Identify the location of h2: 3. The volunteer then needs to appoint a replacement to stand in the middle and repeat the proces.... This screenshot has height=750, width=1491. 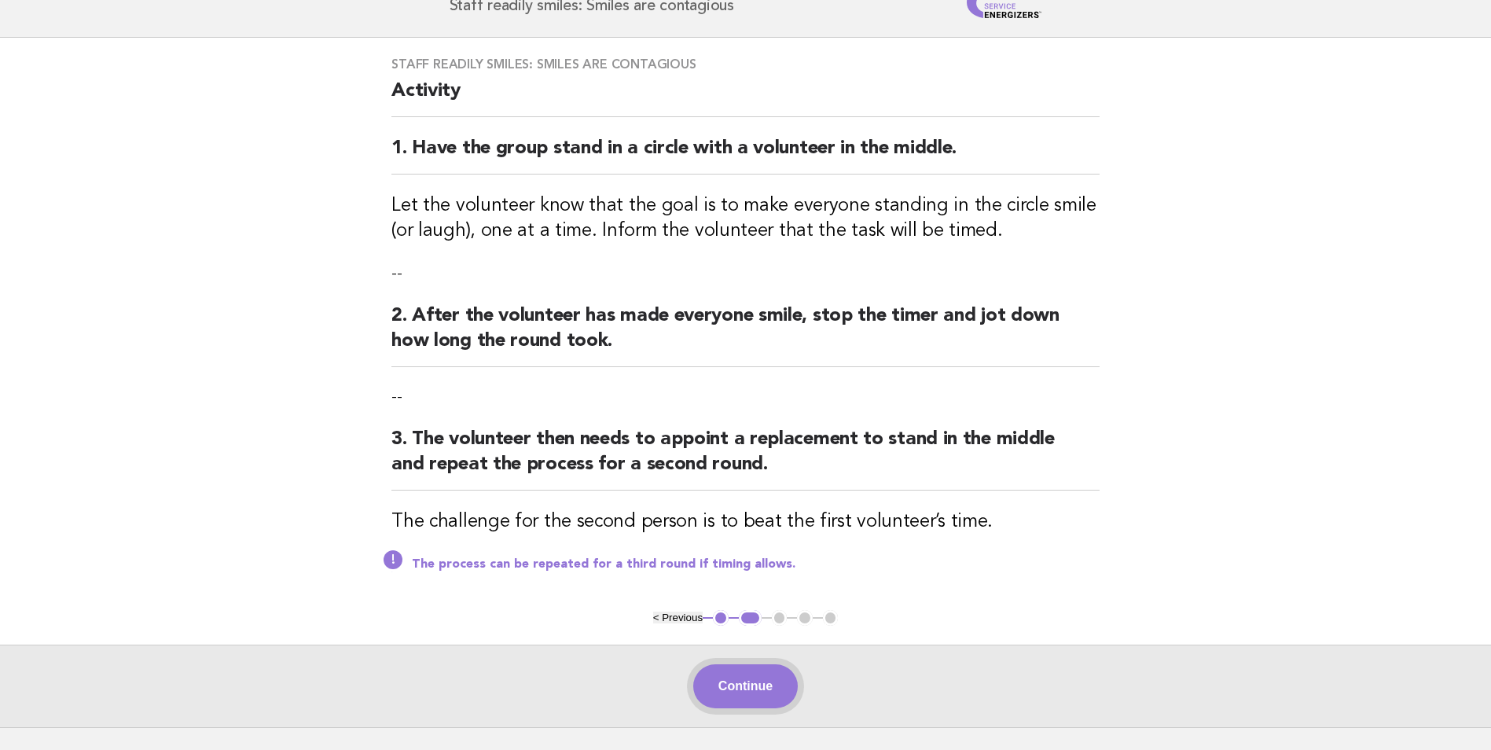
(745, 458).